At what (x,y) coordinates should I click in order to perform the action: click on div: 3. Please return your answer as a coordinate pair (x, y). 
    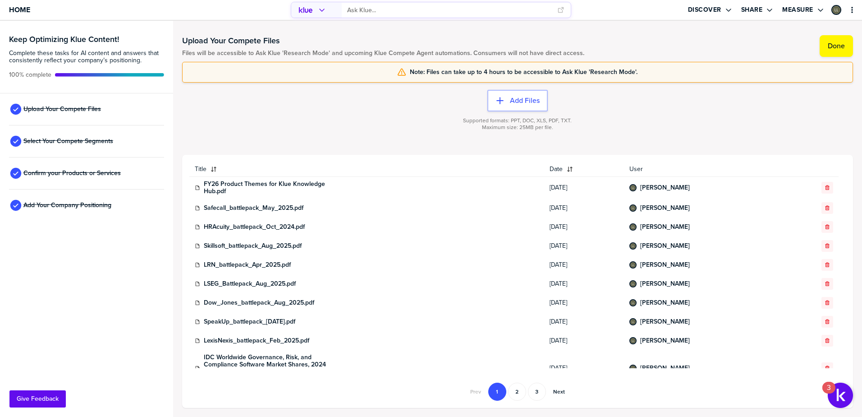
    Looking at the image, I should click on (829, 393).